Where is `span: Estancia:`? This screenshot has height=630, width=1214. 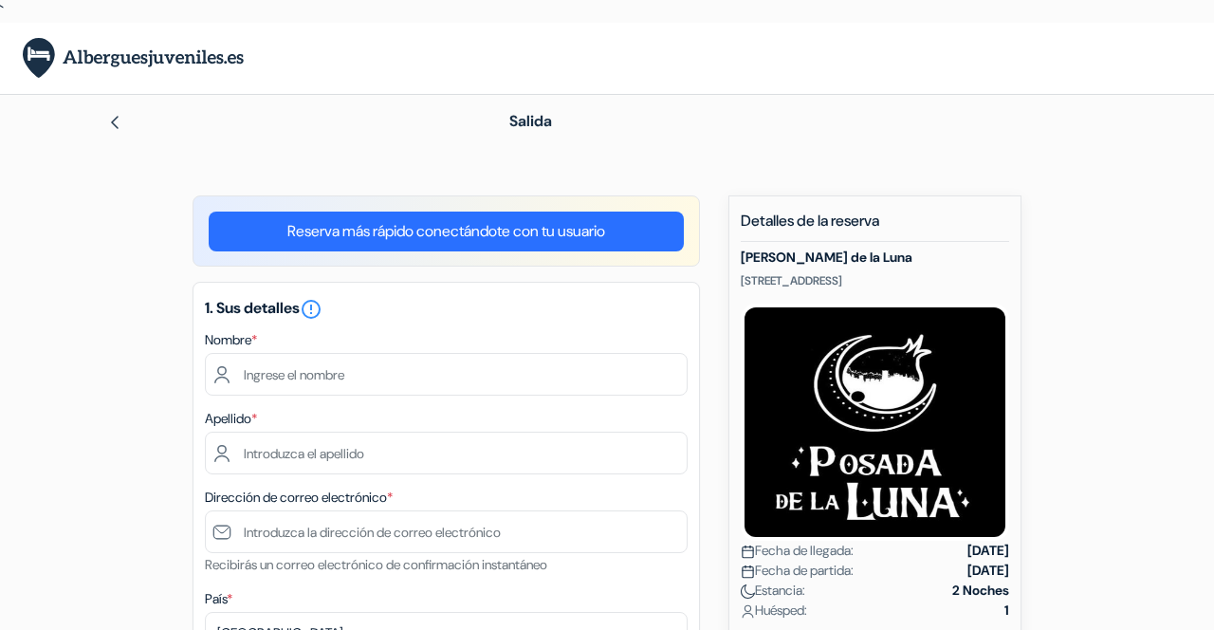 span: Estancia: is located at coordinates (773, 590).